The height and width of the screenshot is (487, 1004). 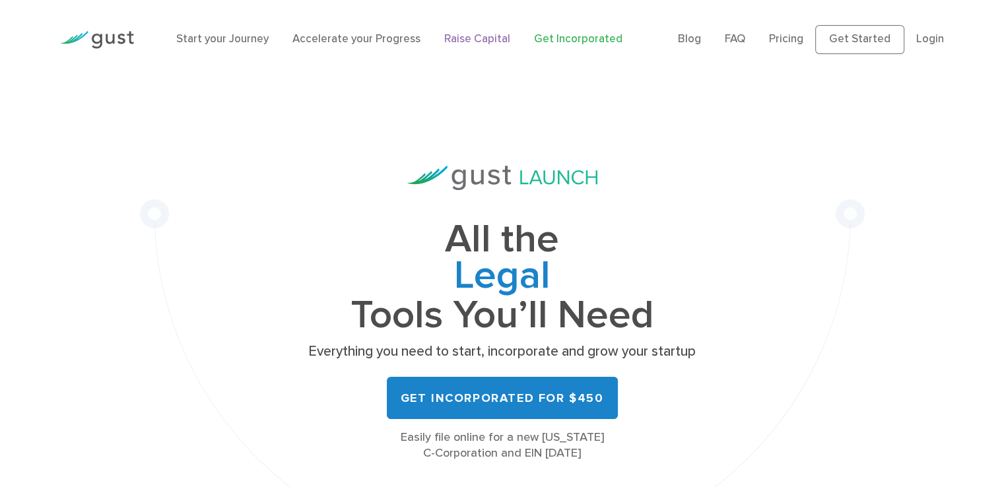 What do you see at coordinates (930, 39) in the screenshot?
I see `a: Login` at bounding box center [930, 39].